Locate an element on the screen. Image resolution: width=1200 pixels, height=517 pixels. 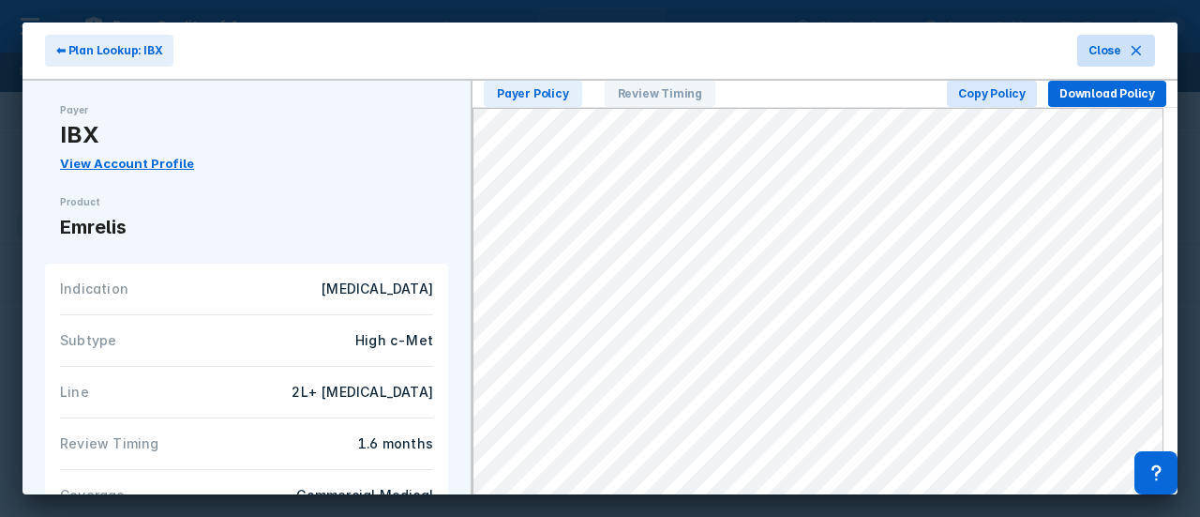
div: 1.6 months is located at coordinates (345, 444).